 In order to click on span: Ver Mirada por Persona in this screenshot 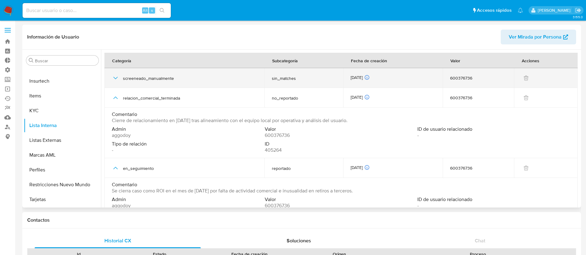, I will do `click(535, 37)`.